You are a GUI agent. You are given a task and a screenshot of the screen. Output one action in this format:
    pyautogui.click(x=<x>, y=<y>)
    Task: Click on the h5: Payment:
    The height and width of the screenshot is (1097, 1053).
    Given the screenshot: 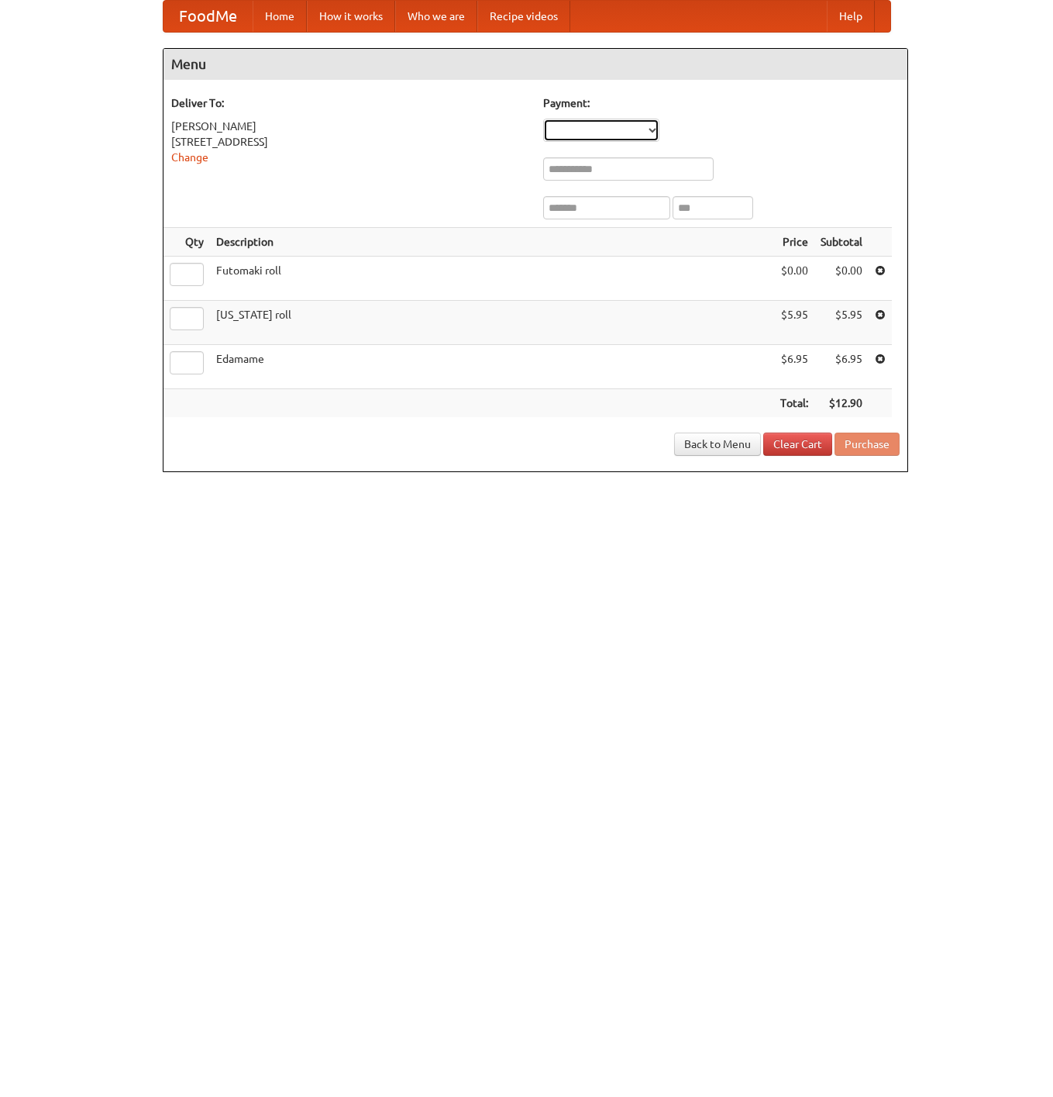 What is the action you would take?
    pyautogui.click(x=722, y=103)
    